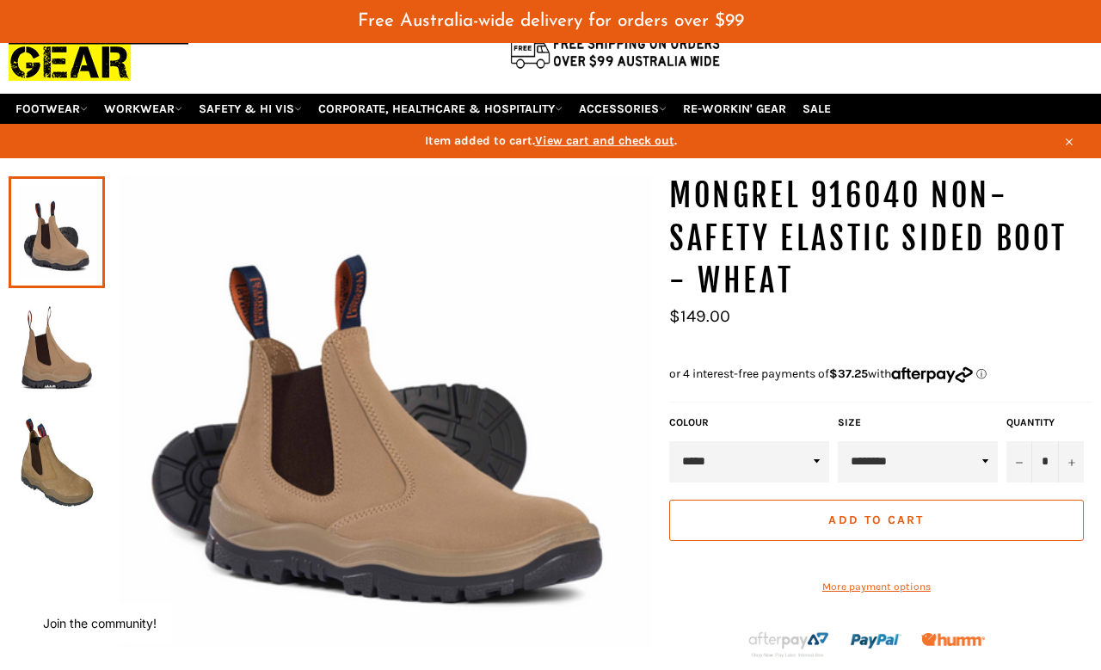 Image resolution: width=1101 pixels, height=670 pixels. What do you see at coordinates (735, 108) in the screenshot?
I see `a: RE-WORKIN' GEAR` at bounding box center [735, 108].